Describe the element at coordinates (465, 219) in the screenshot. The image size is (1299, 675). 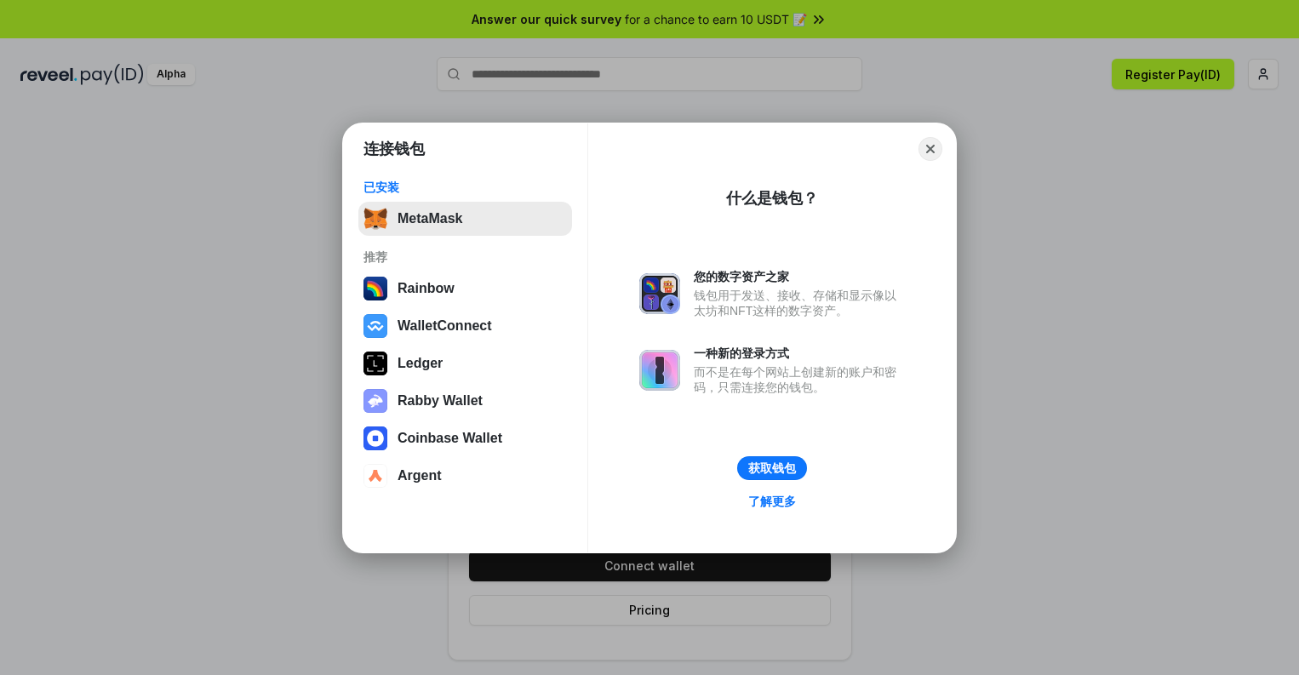
I see `button: MetaMask` at that location.